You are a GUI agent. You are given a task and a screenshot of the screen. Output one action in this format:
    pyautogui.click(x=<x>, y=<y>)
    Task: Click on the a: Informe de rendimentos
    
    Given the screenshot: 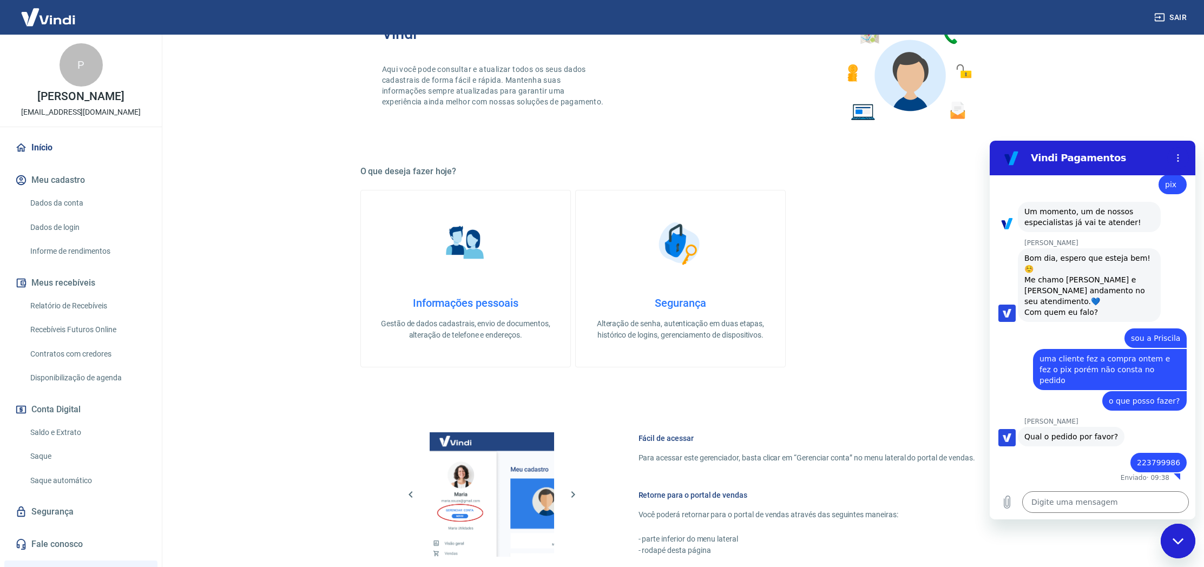 What is the action you would take?
    pyautogui.click(x=87, y=251)
    